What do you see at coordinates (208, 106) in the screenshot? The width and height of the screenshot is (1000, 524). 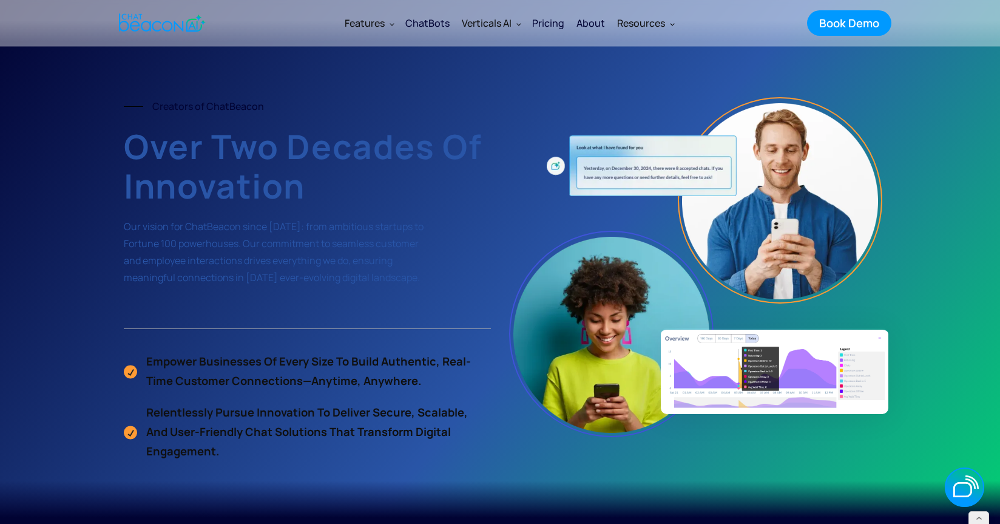 I see `div: Creators of ChatBeacon` at bounding box center [208, 106].